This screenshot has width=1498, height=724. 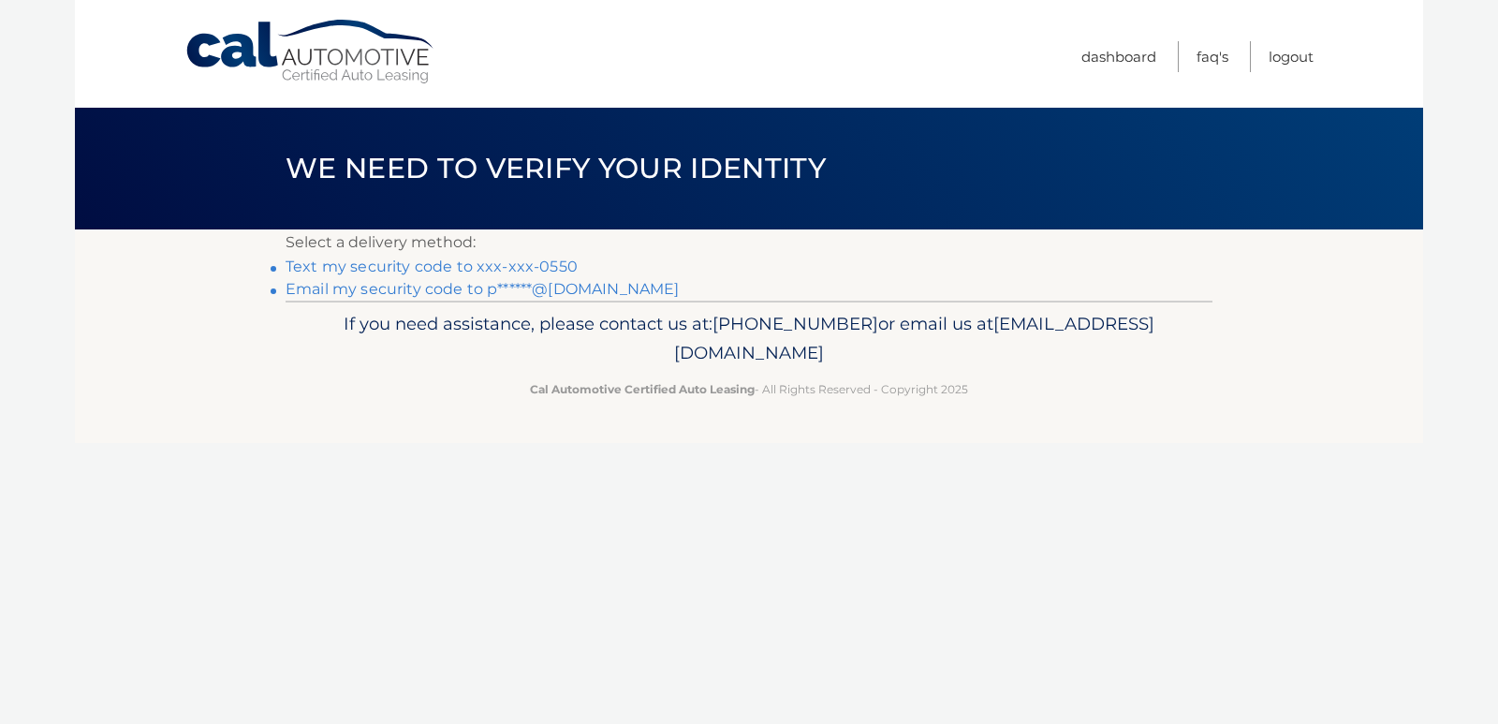 I want to click on a: Cal Automotive, so click(x=311, y=52).